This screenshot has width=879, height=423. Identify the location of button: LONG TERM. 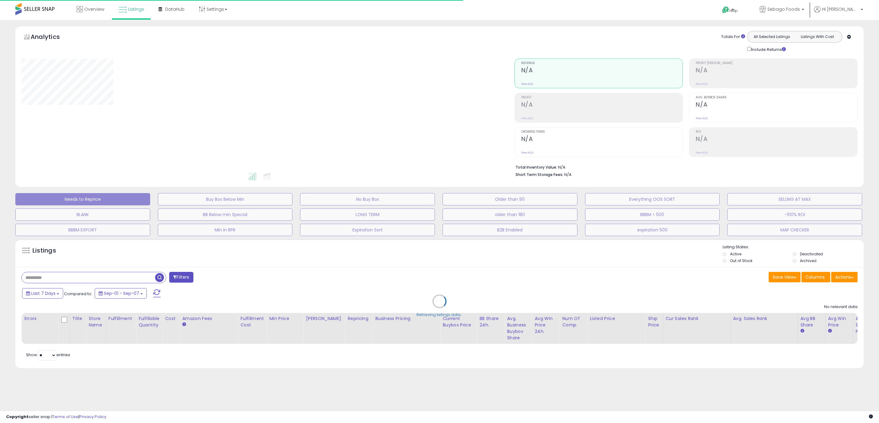
(368, 215).